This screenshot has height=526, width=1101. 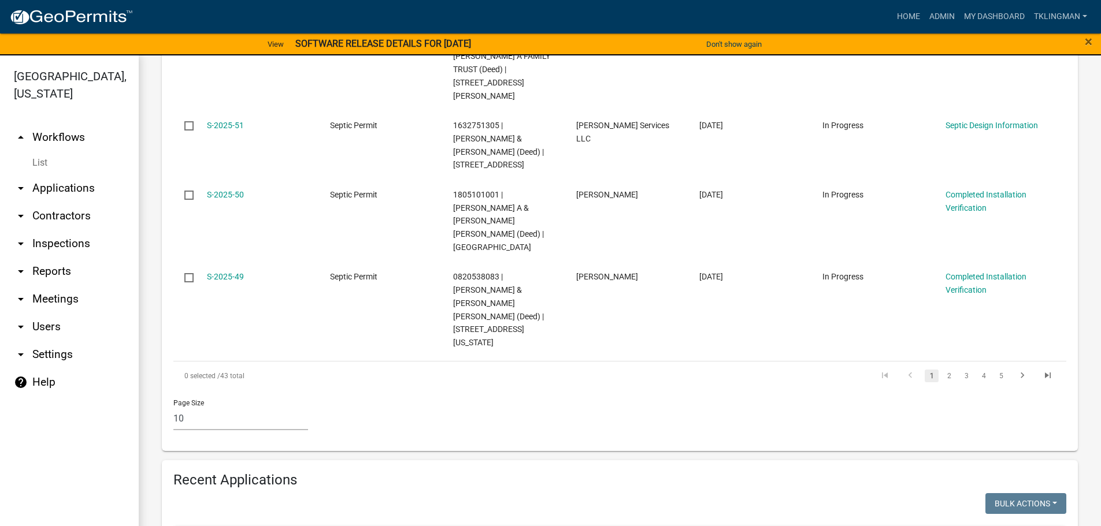 I want to click on a: go to next page, so click(x=1022, y=376).